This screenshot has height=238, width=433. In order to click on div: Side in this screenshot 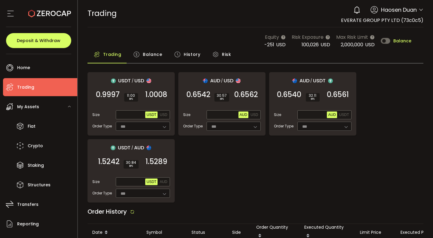, I will do `click(239, 232)`.